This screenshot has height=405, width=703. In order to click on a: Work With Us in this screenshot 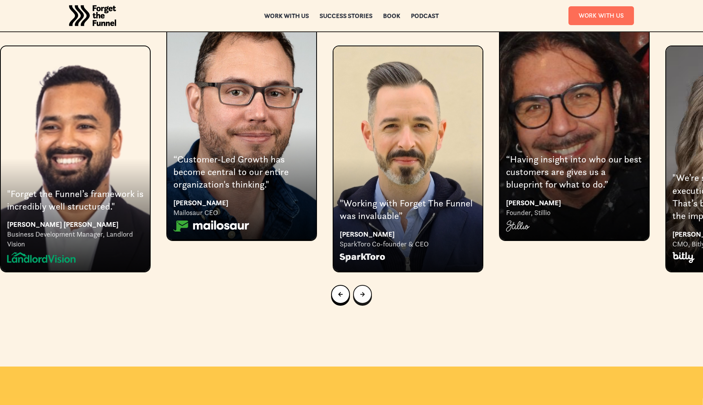, I will do `click(601, 15)`.